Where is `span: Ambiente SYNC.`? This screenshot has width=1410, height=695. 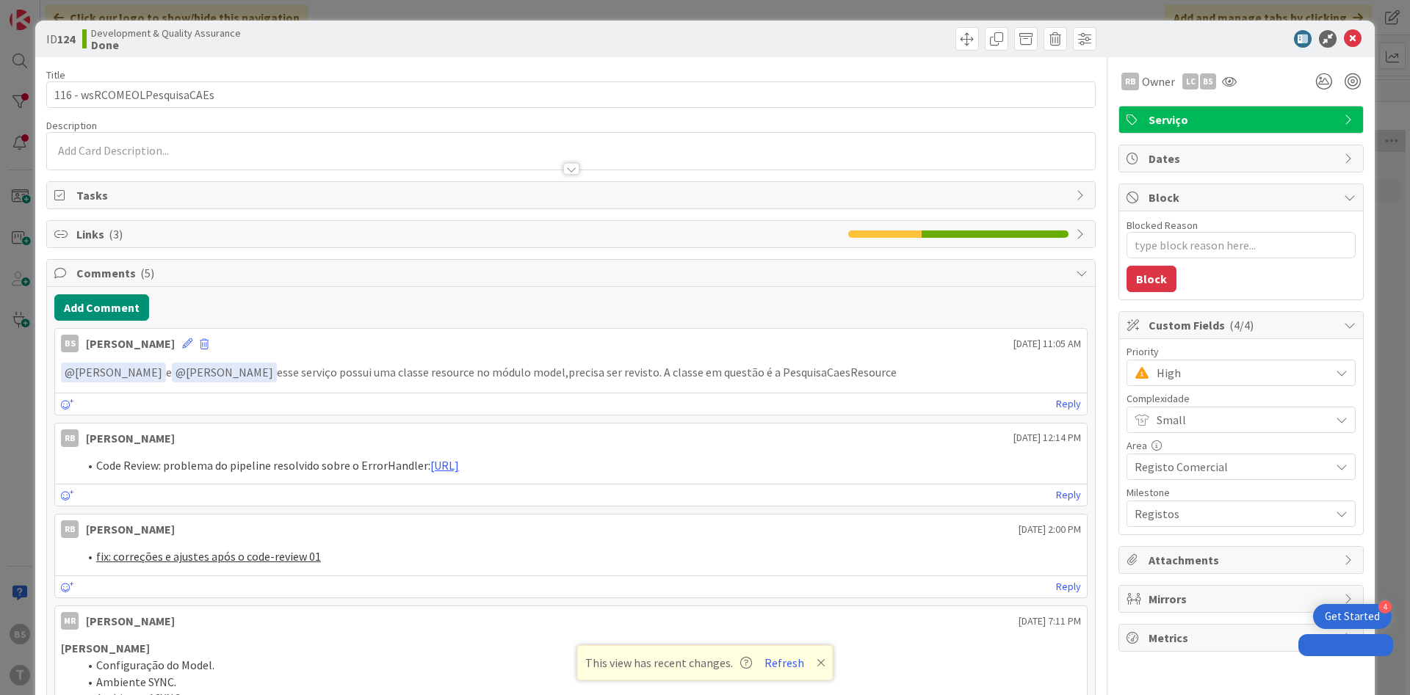 span: Ambiente SYNC. is located at coordinates (136, 682).